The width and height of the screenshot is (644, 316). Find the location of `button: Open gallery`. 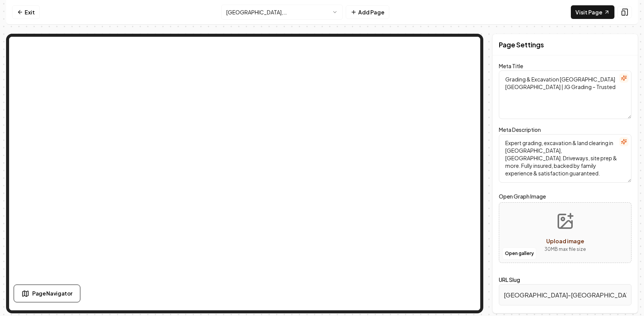

button: Open gallery is located at coordinates (519, 254).